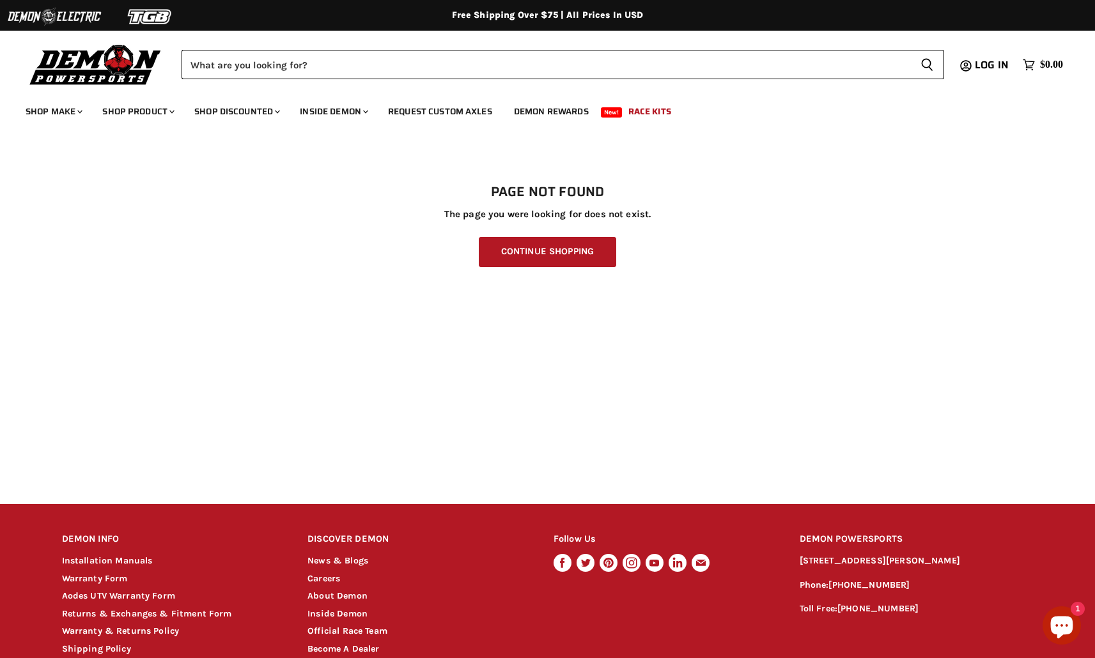 This screenshot has height=658, width=1095. Describe the element at coordinates (563, 65) in the screenshot. I see `form: Product` at that location.